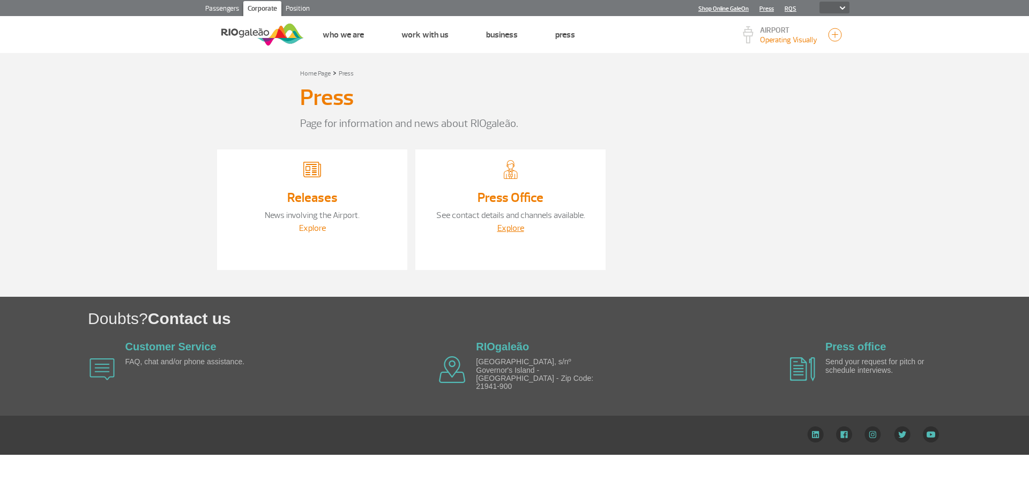  What do you see at coordinates (724, 9) in the screenshot?
I see `font: Shop Online GaleOn` at bounding box center [724, 9].